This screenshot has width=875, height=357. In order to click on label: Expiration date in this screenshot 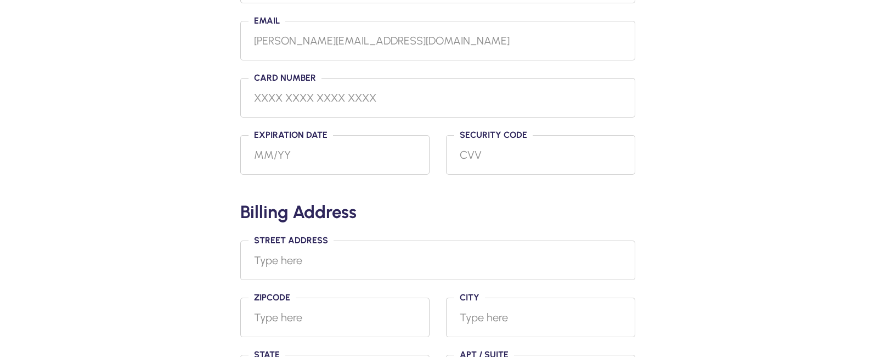, I will do `click(291, 135)`.